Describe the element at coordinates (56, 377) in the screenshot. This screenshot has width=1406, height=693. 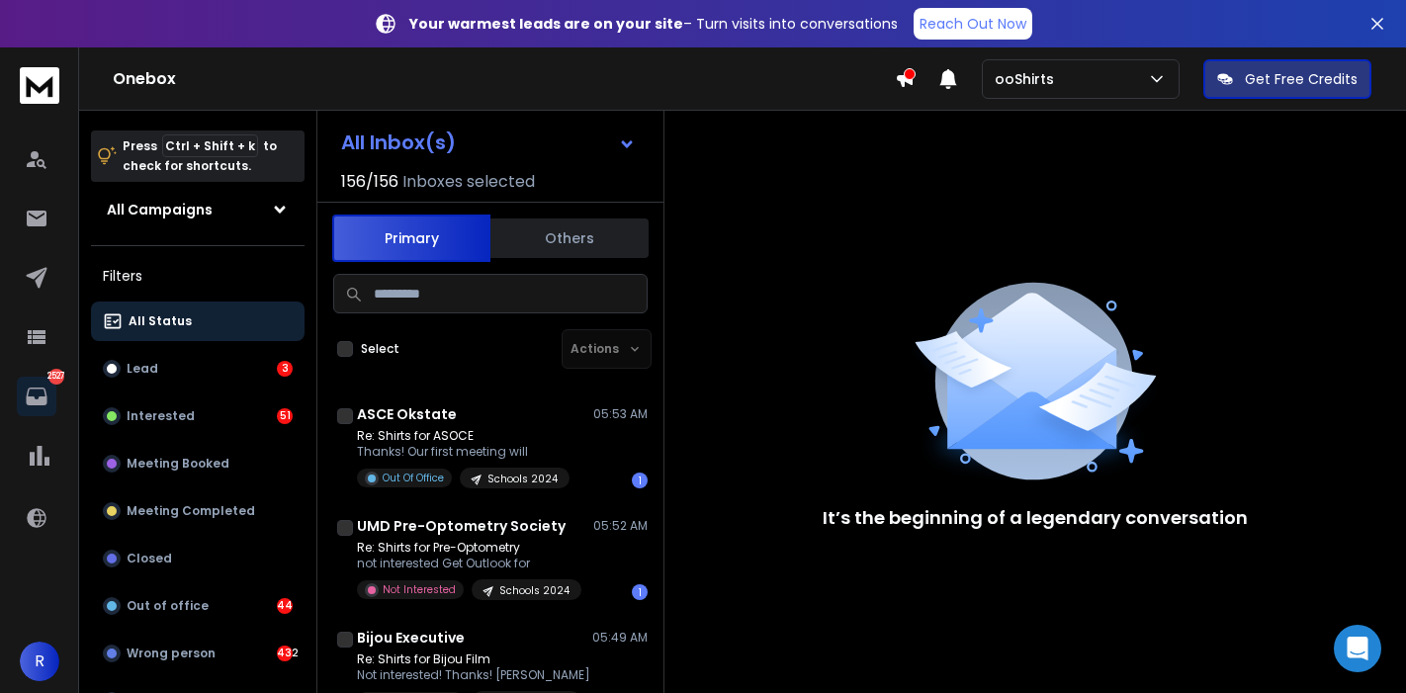
I see `p: 2527` at that location.